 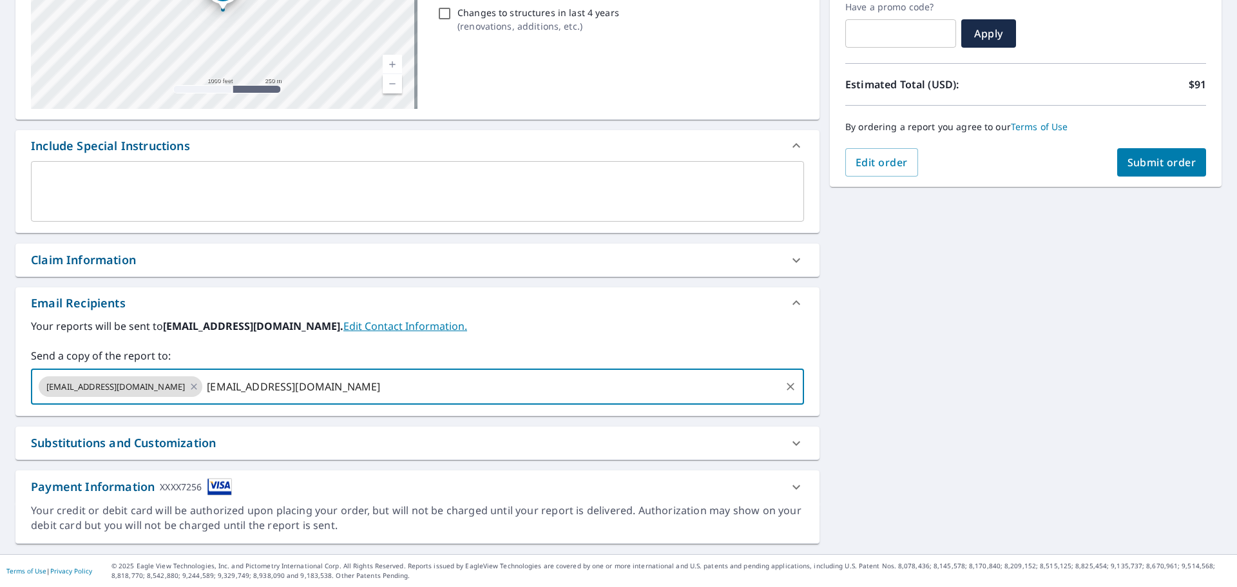 What do you see at coordinates (418, 486) in the screenshot?
I see `div: Payment InformationXXXX7256cardImage` at bounding box center [418, 486].